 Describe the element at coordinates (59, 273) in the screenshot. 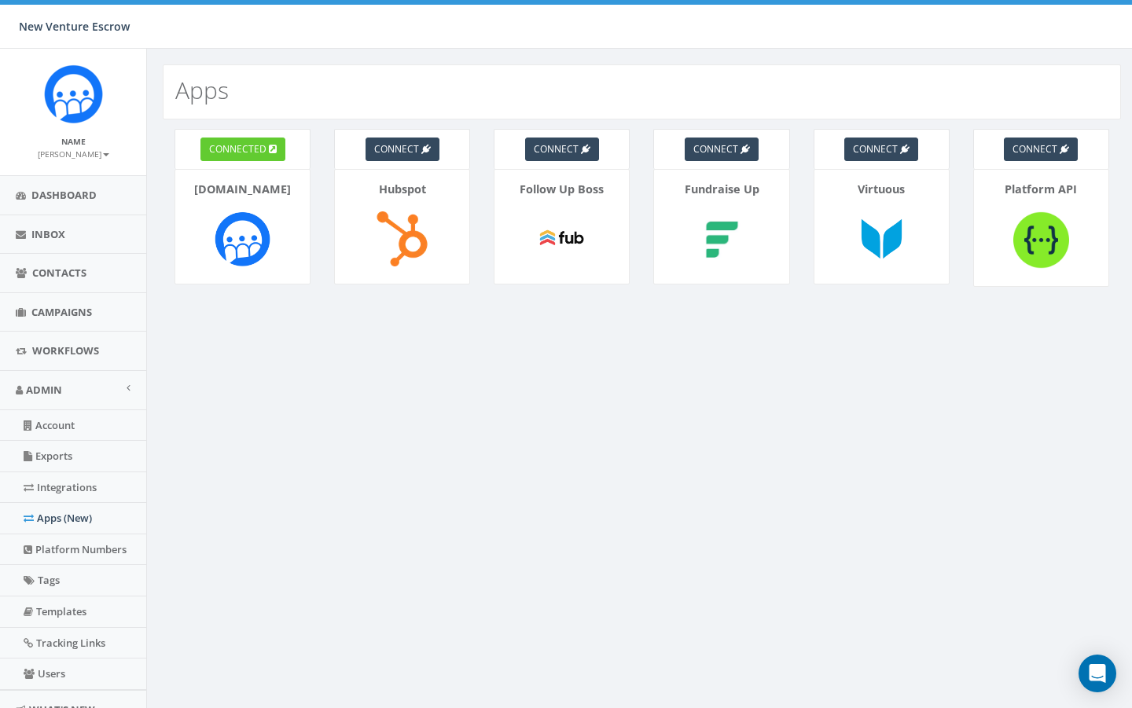

I see `span: Contacts` at that location.